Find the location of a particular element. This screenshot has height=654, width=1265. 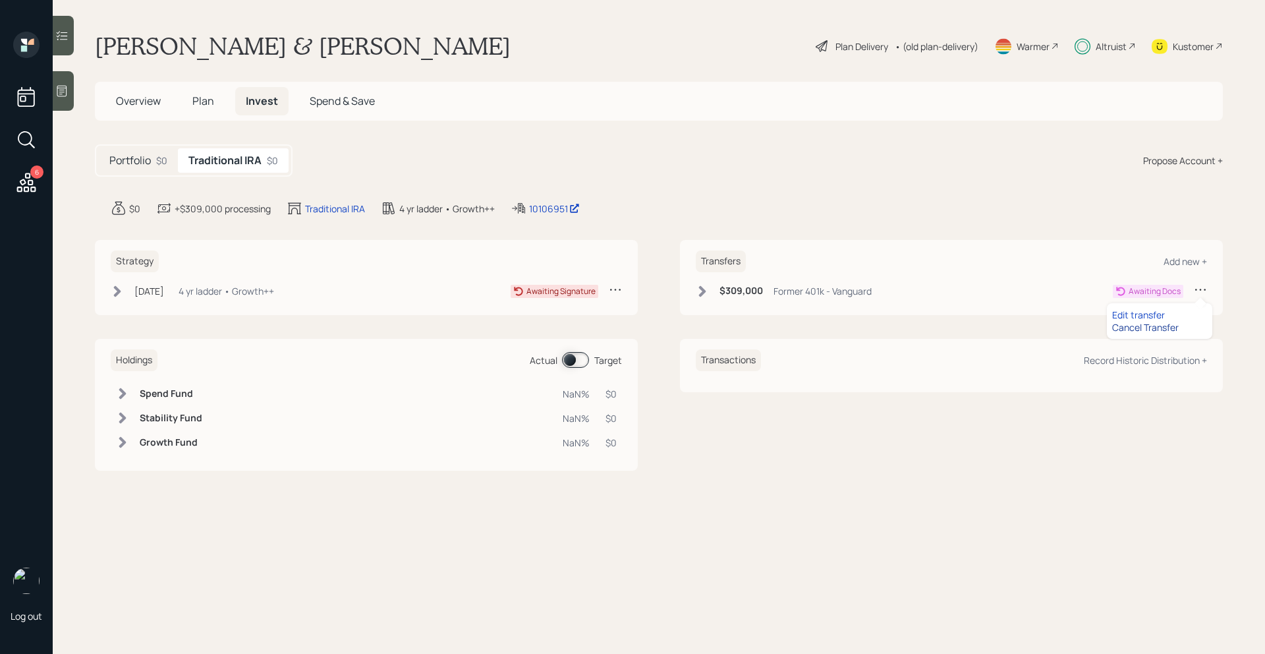

div: +$309,000 processing is located at coordinates (223, 208).